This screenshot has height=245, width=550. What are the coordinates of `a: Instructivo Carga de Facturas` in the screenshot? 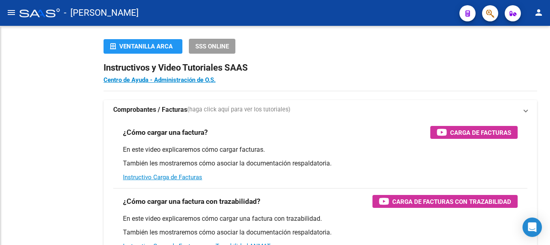 It's located at (162, 177).